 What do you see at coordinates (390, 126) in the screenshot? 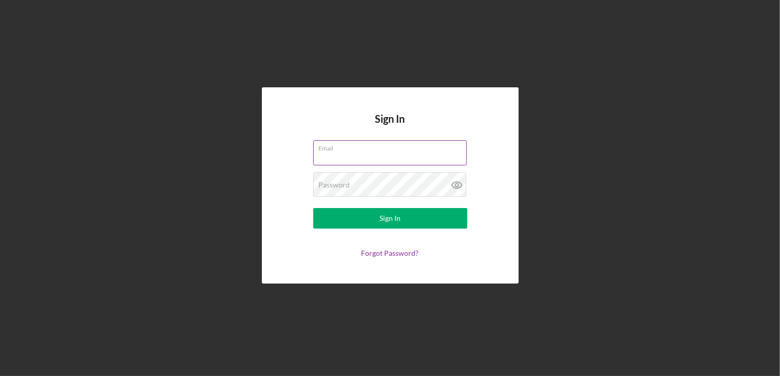
I see `h4: Sign In` at bounding box center [390, 126].